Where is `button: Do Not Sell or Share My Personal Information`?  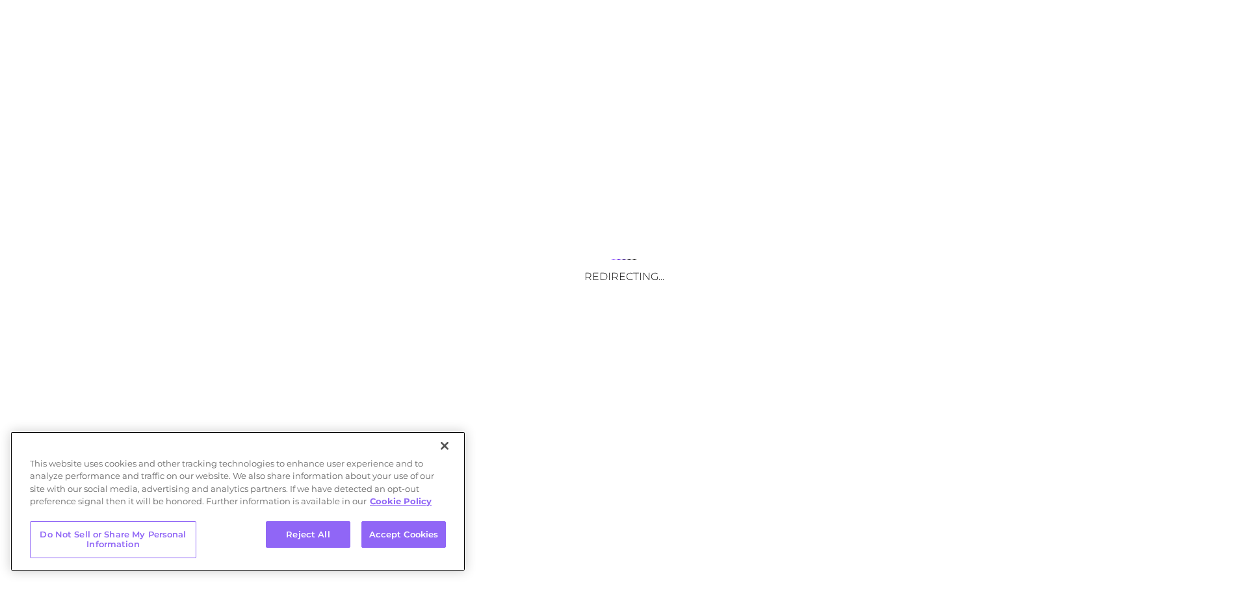 button: Do Not Sell or Share My Personal Information is located at coordinates (113, 539).